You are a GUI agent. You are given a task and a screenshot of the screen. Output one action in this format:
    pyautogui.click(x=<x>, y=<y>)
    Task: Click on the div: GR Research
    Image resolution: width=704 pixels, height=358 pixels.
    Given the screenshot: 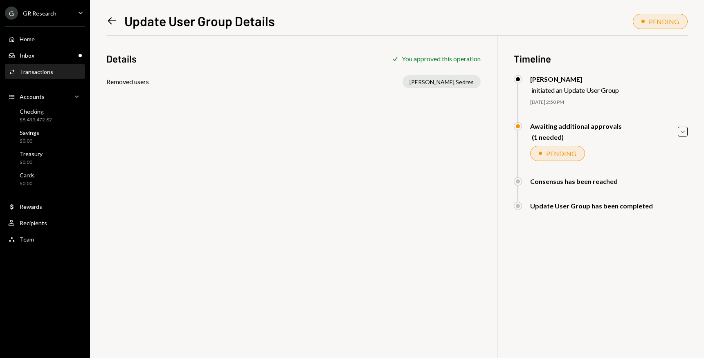 What is the action you would take?
    pyautogui.click(x=40, y=13)
    